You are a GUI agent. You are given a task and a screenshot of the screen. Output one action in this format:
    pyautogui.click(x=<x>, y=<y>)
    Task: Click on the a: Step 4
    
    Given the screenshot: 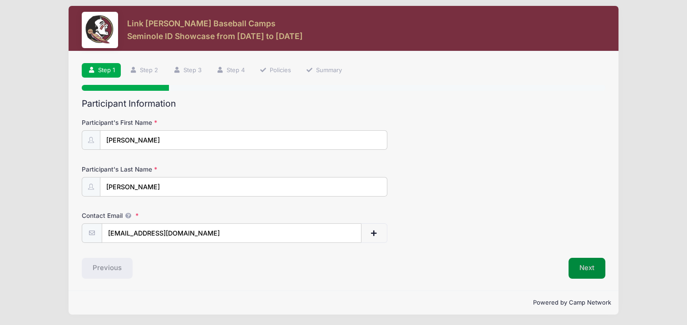 What is the action you would take?
    pyautogui.click(x=230, y=70)
    